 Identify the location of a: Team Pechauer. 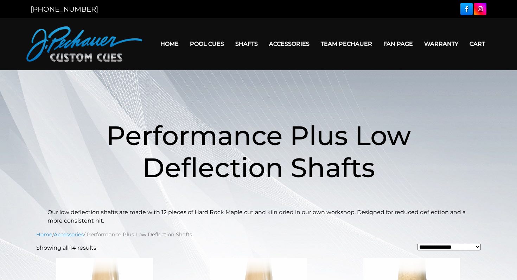
(347, 44).